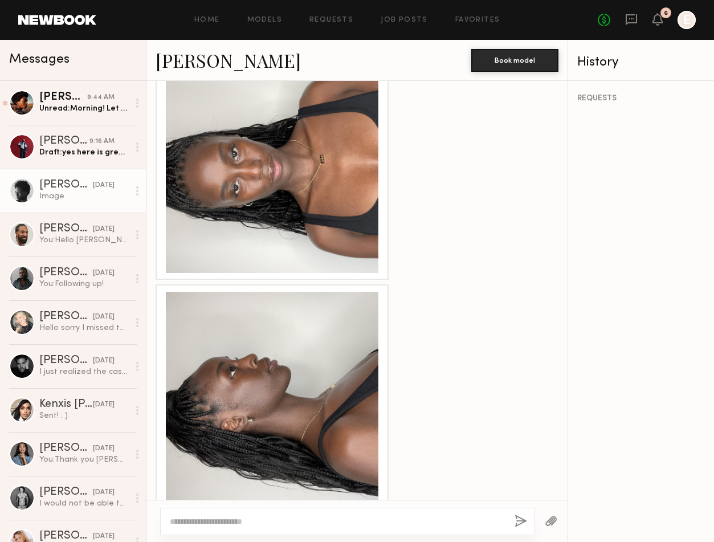 This screenshot has width=714, height=542. Describe the element at coordinates (84, 108) in the screenshot. I see `div: Unread: Morning! Let me know if you received it.` at that location.